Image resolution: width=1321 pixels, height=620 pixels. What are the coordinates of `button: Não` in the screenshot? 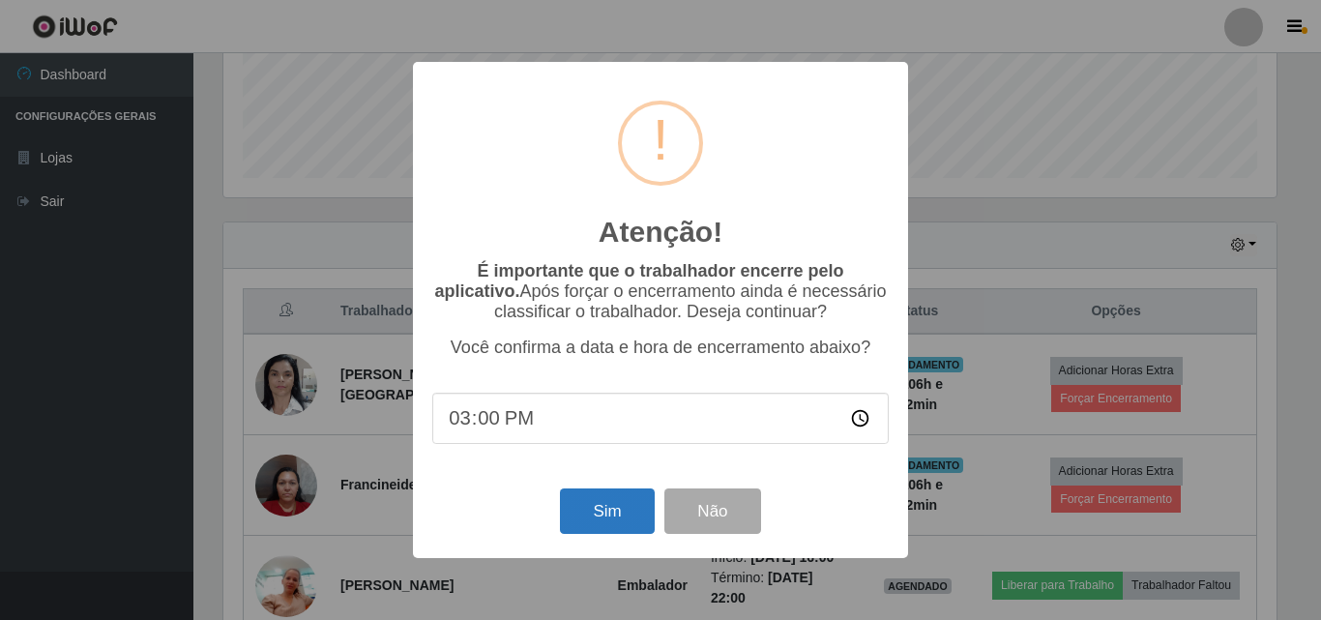 It's located at (712, 511).